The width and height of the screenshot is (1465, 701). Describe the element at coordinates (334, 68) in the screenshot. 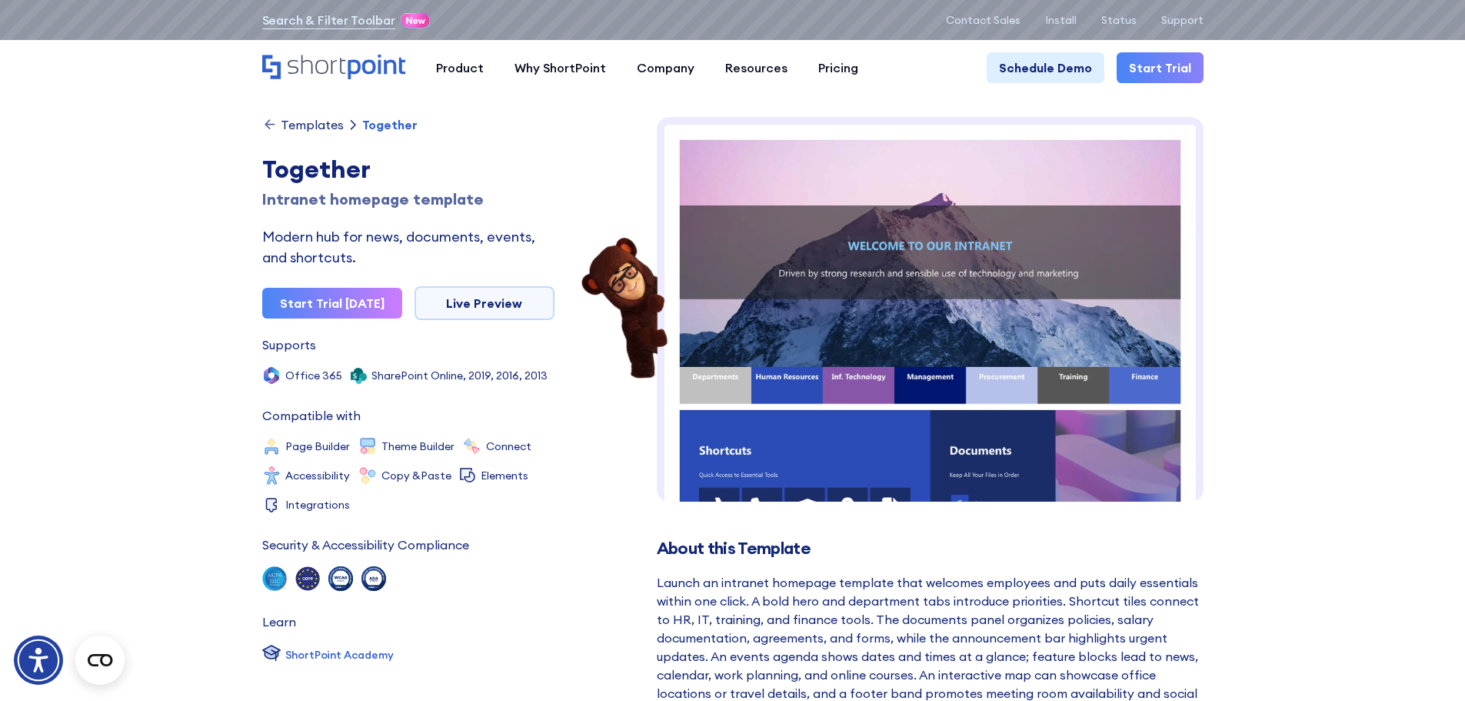

I see `a: Home` at that location.